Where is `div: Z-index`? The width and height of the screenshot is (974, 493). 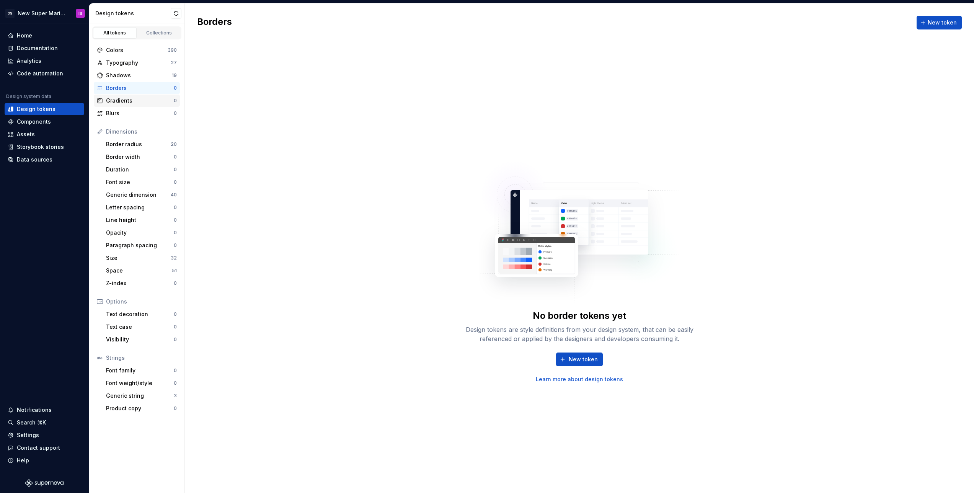
div: Z-index is located at coordinates (140, 283).